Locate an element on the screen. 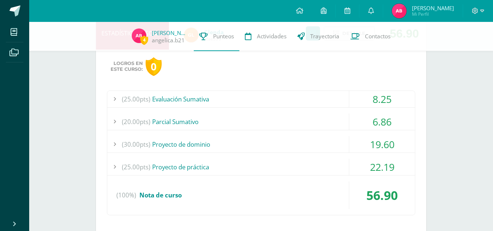 Image resolution: width=493 pixels, height=231 pixels. span: Nota de curso is located at coordinates (161, 195).